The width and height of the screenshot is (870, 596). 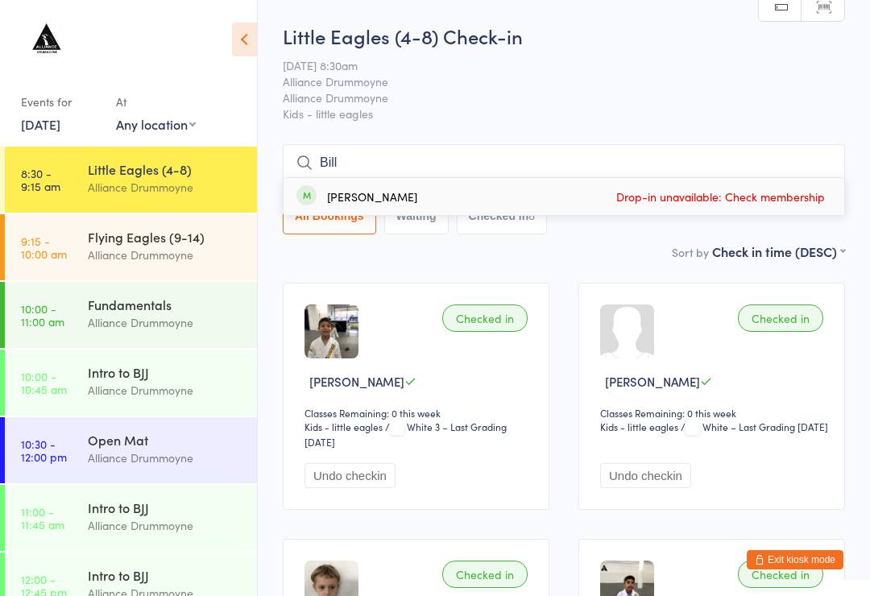 What do you see at coordinates (131, 315) in the screenshot?
I see `a: 10:00 -11:00 amFundamentalsAlliance Drummoyne` at bounding box center [131, 315].